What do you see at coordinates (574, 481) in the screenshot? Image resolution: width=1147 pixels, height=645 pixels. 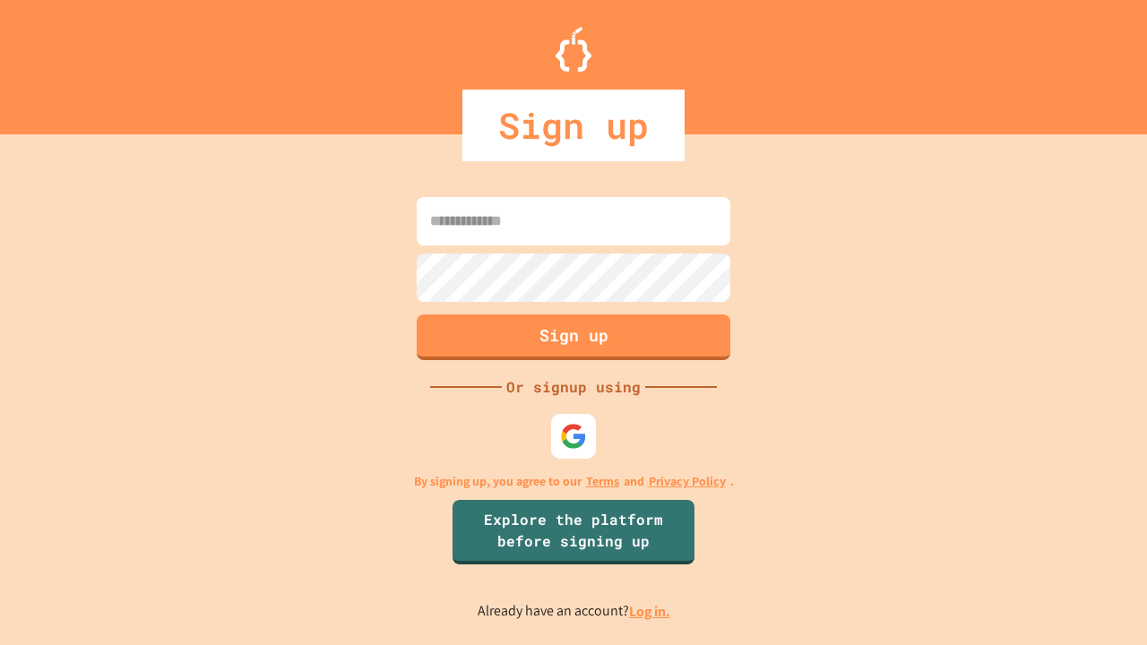 I see `p: By signing up, you agree to our and .` at bounding box center [574, 481].